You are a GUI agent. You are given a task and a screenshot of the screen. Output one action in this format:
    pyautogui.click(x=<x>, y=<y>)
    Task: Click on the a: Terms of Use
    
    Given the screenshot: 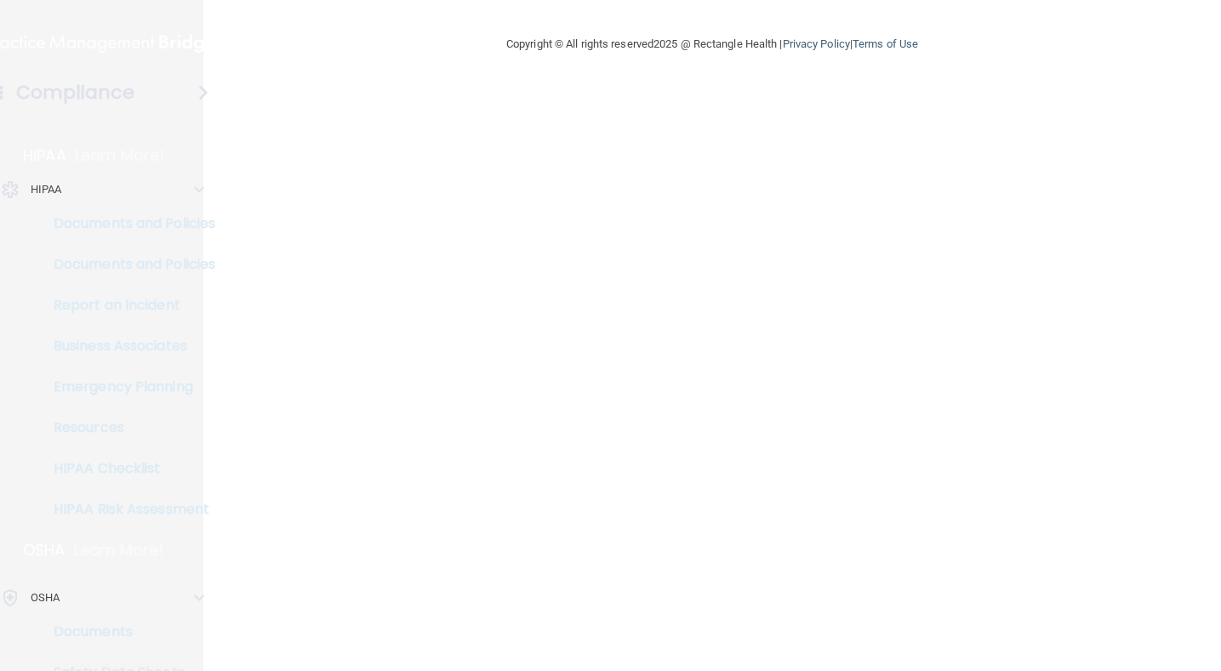 What is the action you would take?
    pyautogui.click(x=885, y=43)
    